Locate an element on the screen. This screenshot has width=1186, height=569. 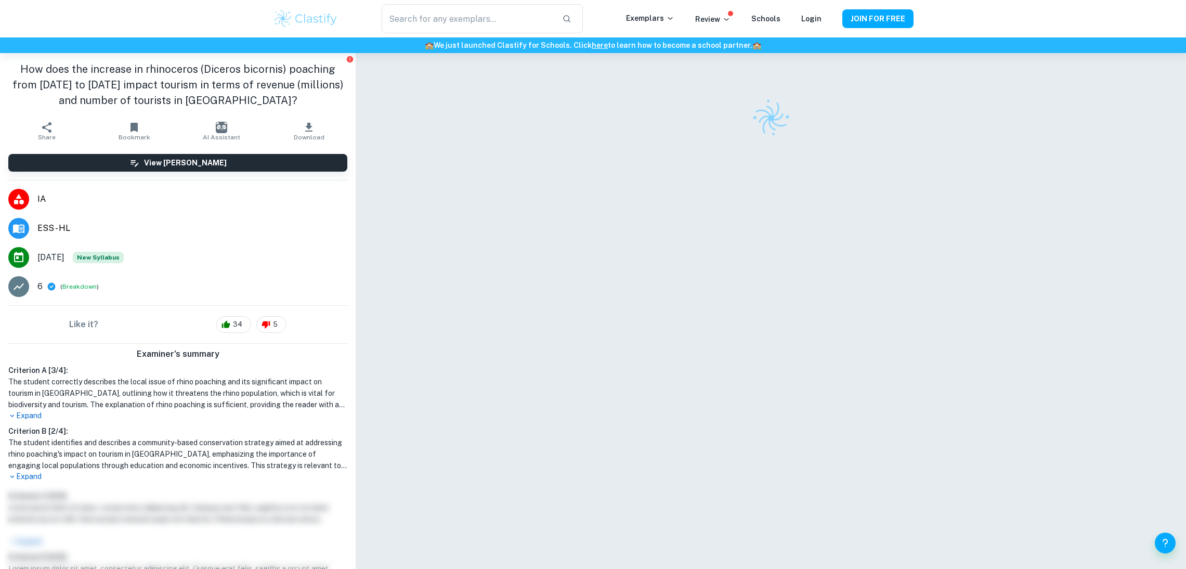
p: Exemplars is located at coordinates (650, 18).